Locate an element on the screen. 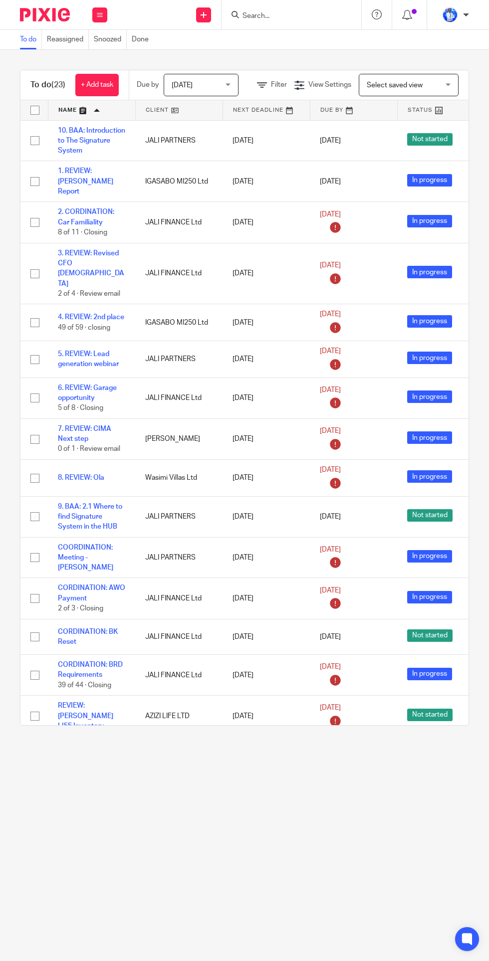 The width and height of the screenshot is (489, 961). a: Reassigned is located at coordinates (68, 39).